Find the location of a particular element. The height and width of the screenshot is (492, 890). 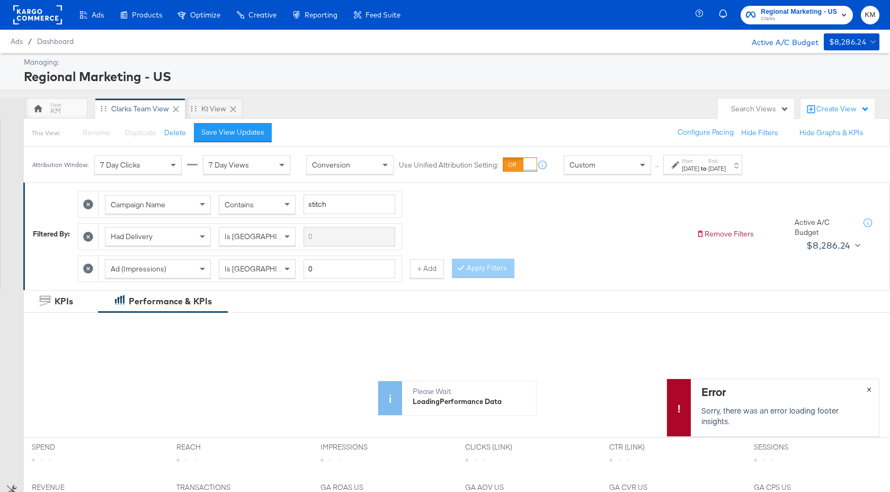

div: Regional Marketing - US is located at coordinates (450, 76).